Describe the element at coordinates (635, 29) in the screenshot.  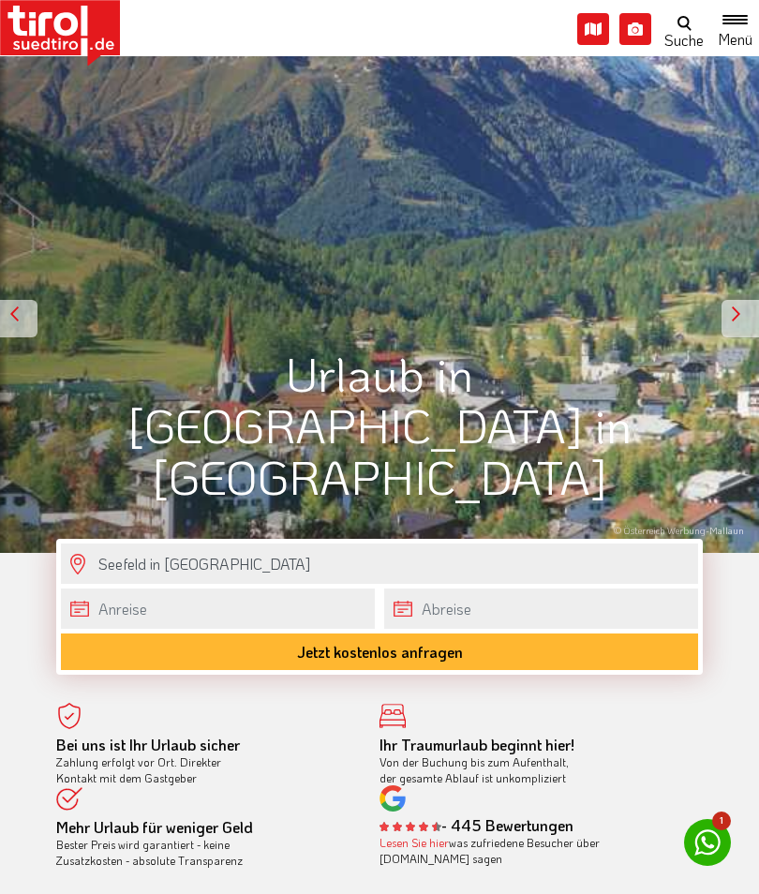
I see `i: Fotogalerie` at that location.